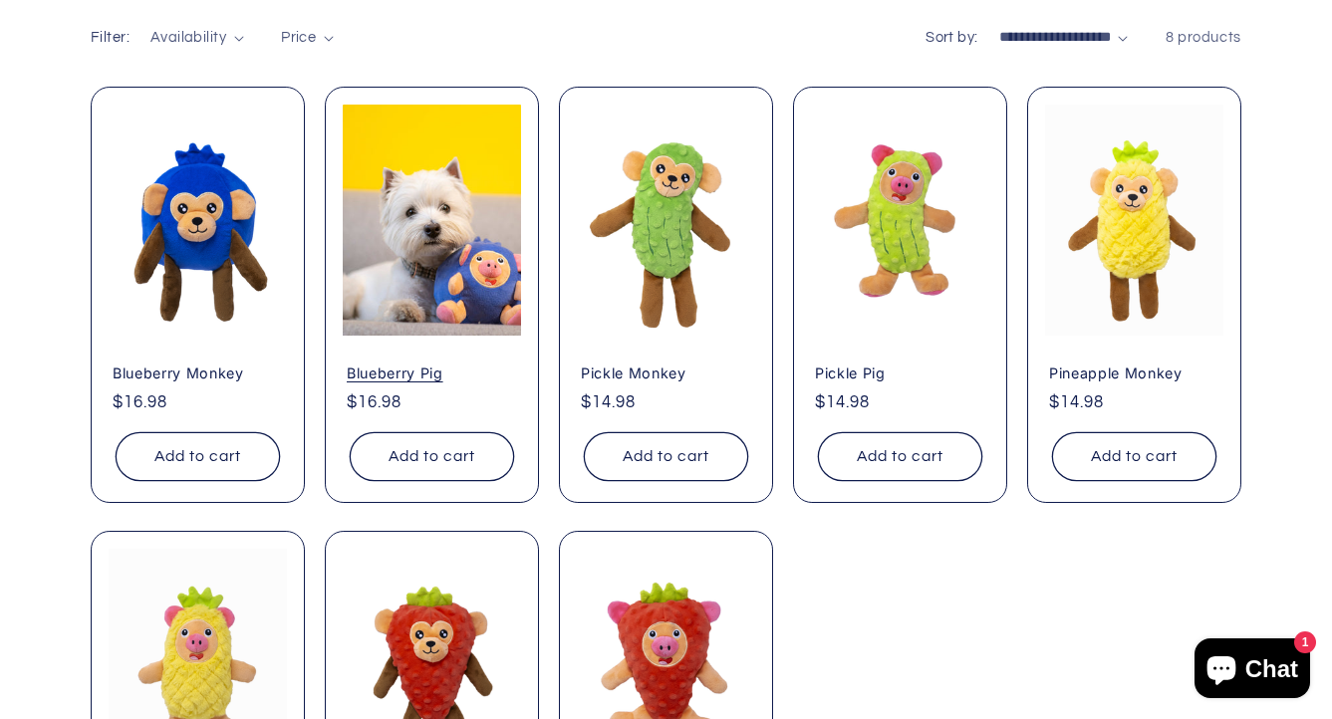  What do you see at coordinates (899, 374) in the screenshot?
I see `a: Pickle Pig` at bounding box center [899, 374].